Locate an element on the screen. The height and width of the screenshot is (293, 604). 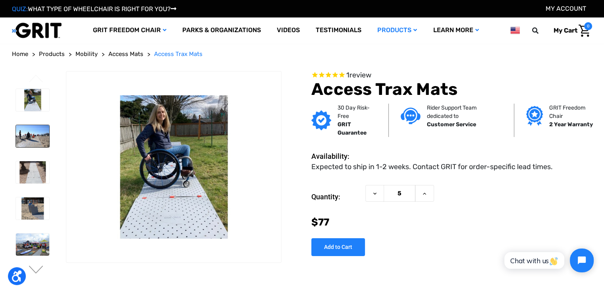
a: GRIT Freedom Chair is located at coordinates (129, 30).